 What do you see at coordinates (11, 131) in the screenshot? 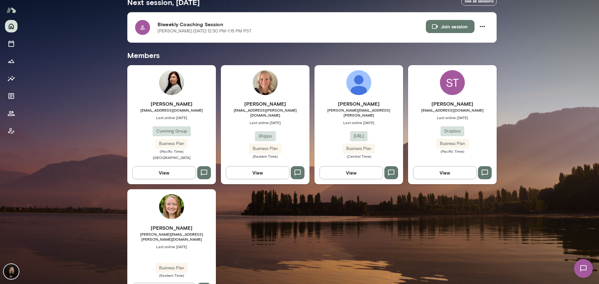
I see `button: Client app` at bounding box center [11, 131].